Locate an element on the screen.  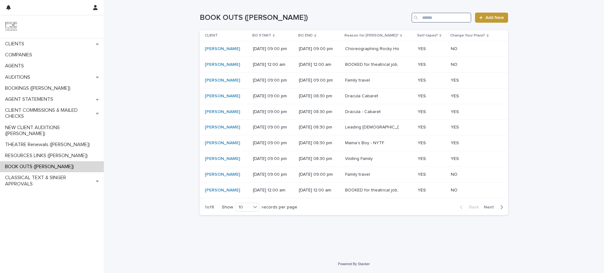
p: AGENT STATEMENTS is located at coordinates (30, 99).